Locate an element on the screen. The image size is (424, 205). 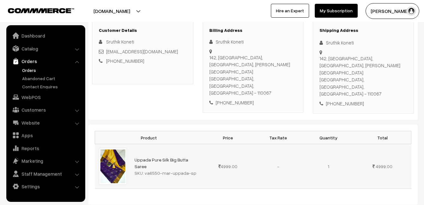
a: Abandoned Cart is located at coordinates (52, 78).